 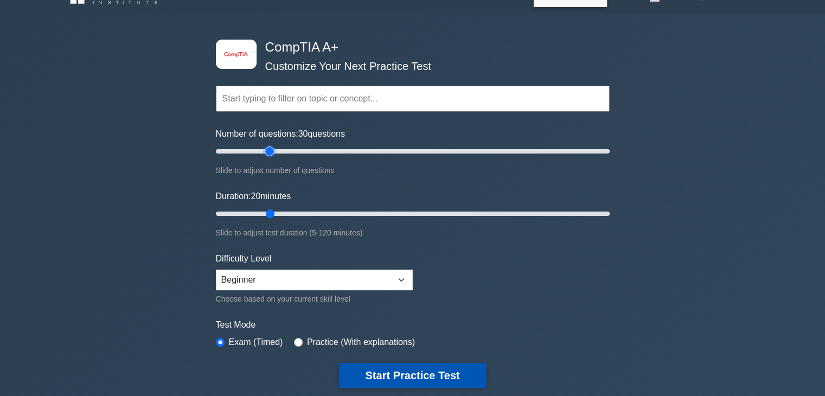 I want to click on label: Duration: minutes, so click(x=253, y=196).